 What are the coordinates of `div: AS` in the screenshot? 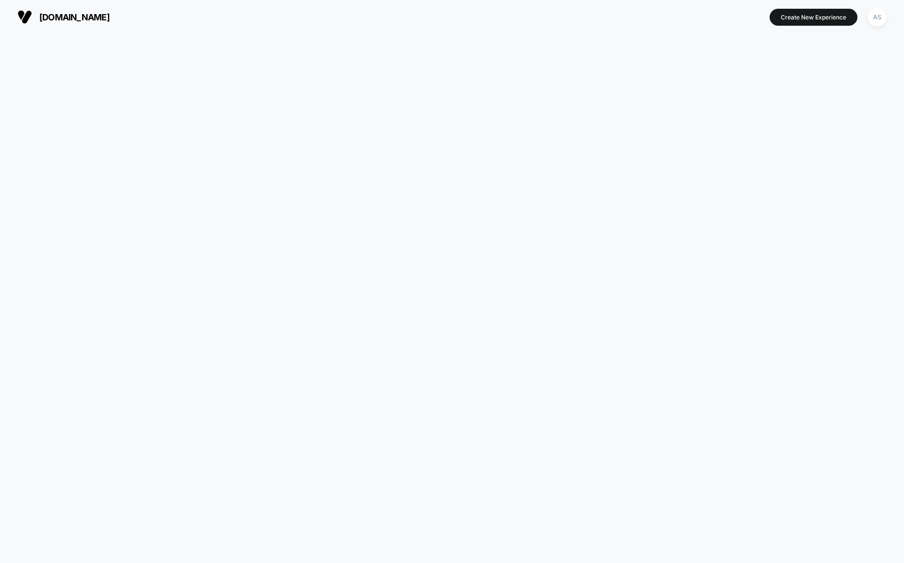 It's located at (877, 17).